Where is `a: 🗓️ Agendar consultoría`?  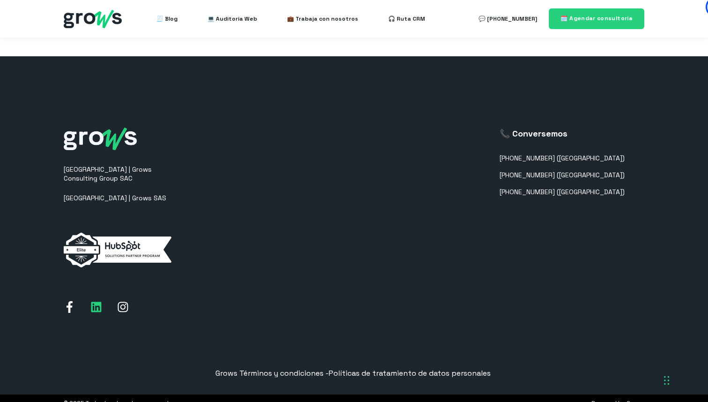
a: 🗓️ Agendar consultoría is located at coordinates (597, 18).